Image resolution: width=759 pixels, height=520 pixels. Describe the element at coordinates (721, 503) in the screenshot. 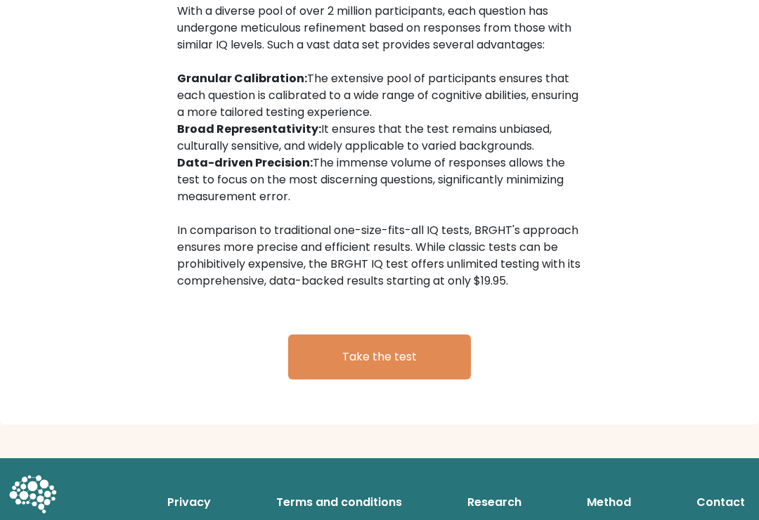

I see `a: Contact` at that location.